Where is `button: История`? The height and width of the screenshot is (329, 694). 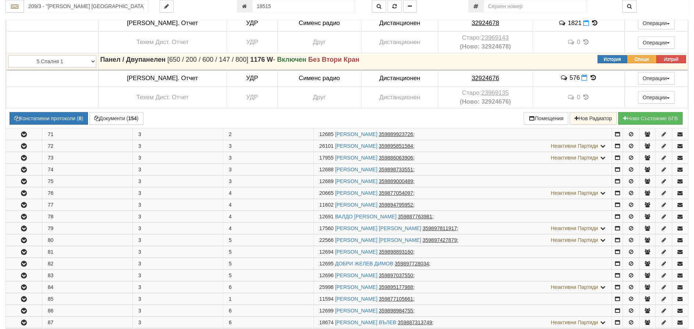 button: История is located at coordinates (613, 59).